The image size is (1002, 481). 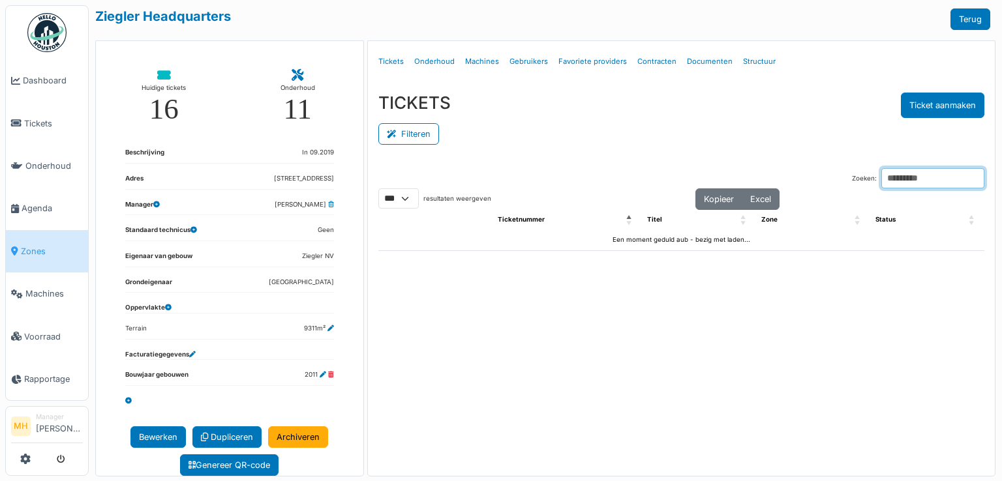 I want to click on a: Contracten, so click(x=657, y=61).